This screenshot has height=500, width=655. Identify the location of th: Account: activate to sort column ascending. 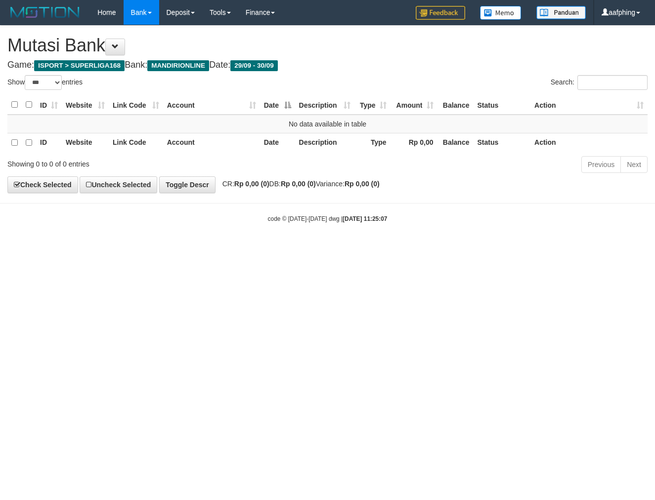
(212, 105).